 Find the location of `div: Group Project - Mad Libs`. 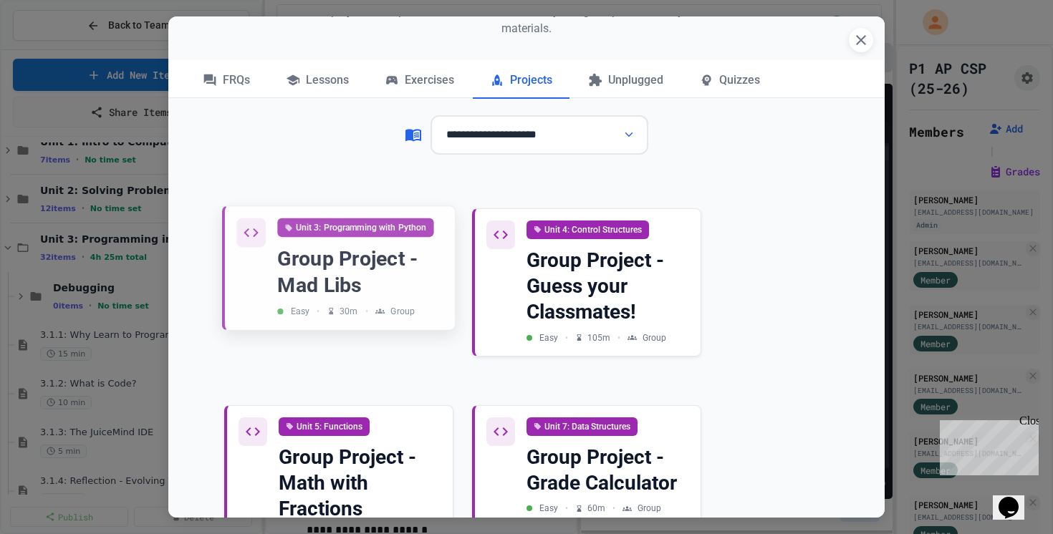

div: Group Project - Mad Libs is located at coordinates (360, 272).